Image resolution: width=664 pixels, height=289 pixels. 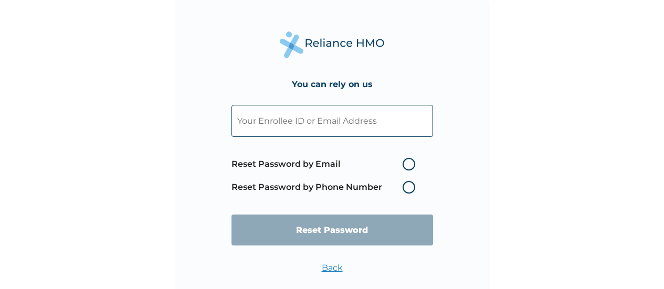 What do you see at coordinates (332, 230) in the screenshot?
I see `input: Reset Password` at bounding box center [332, 230].